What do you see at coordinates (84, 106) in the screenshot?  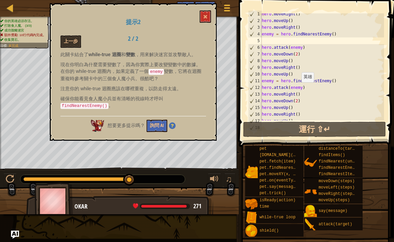 I see `code: findNearestEnemy()` at bounding box center [84, 106].